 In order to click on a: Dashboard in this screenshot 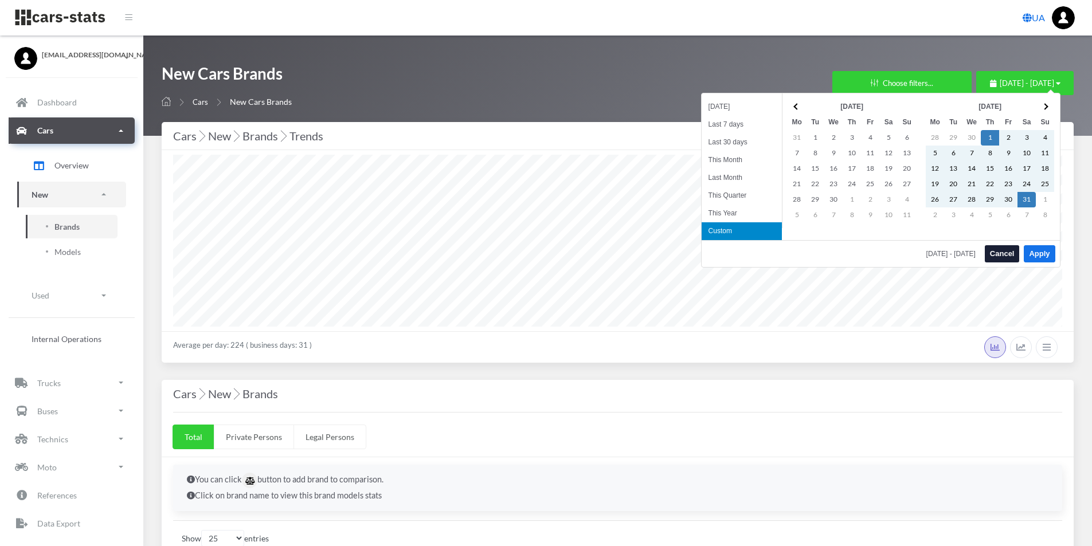, I will do `click(72, 103)`.